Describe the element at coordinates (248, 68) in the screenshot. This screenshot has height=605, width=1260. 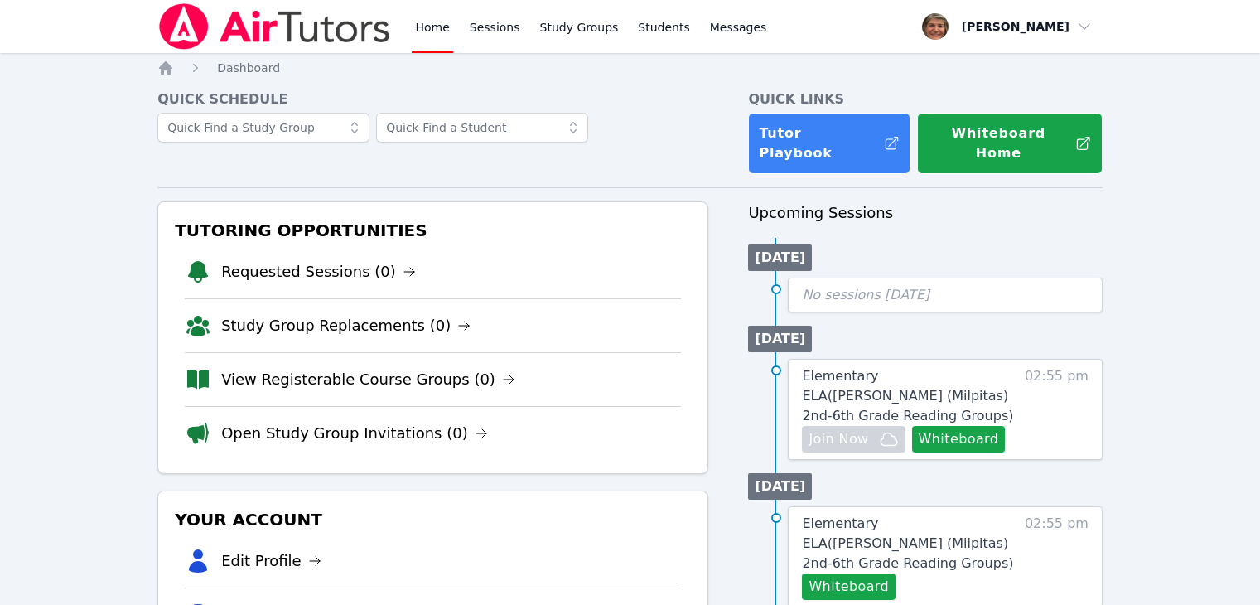
I see `a: Dashboard` at that location.